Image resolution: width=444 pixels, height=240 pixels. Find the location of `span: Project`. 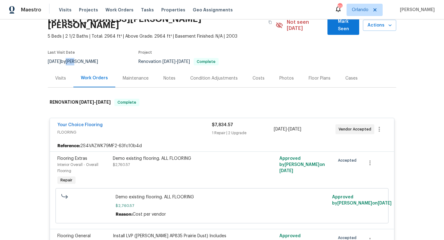

span: Project is located at coordinates (145, 52).